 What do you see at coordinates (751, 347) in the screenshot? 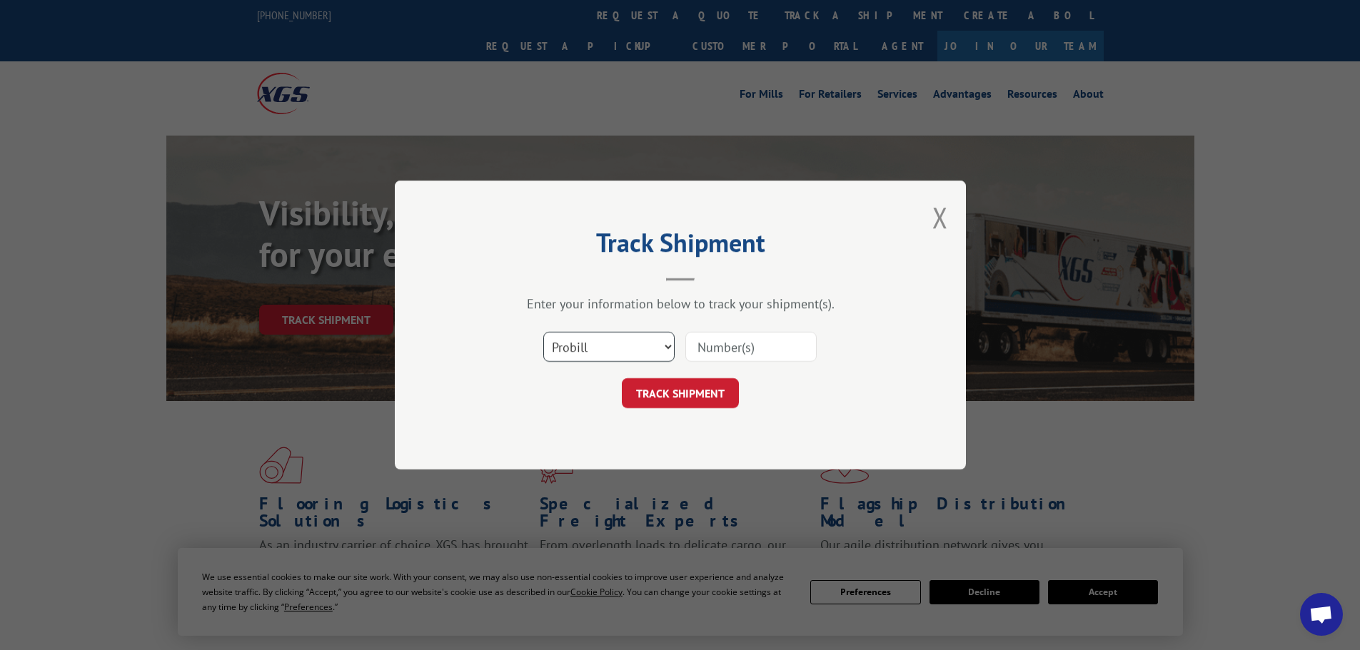
I see `input: Number(s)` at bounding box center [751, 347].